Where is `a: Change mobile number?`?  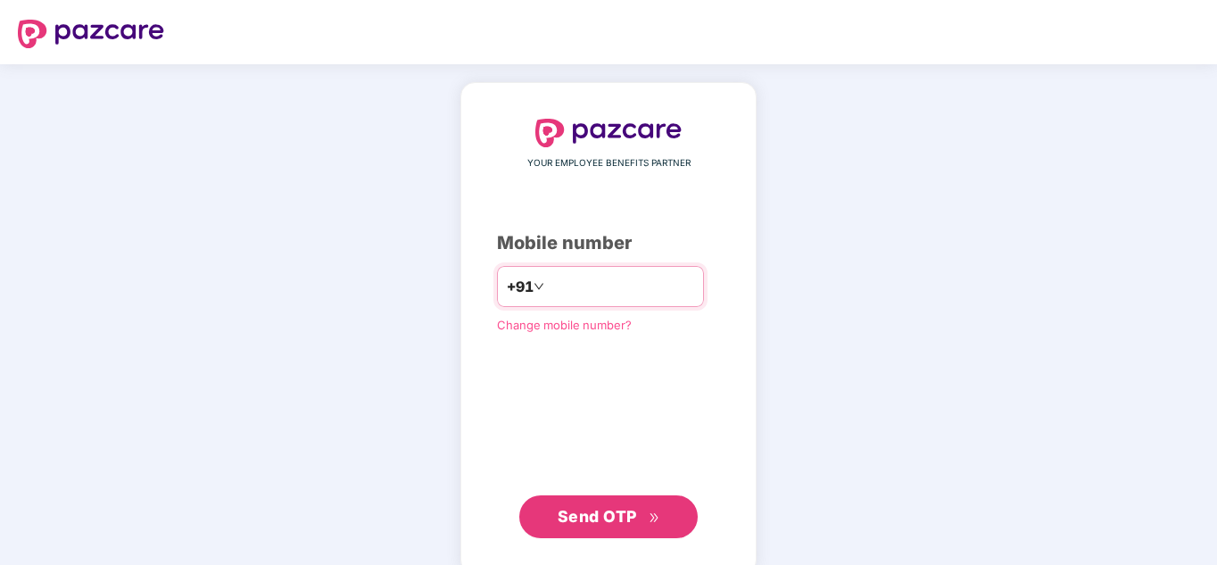
a: Change mobile number? is located at coordinates (564, 325).